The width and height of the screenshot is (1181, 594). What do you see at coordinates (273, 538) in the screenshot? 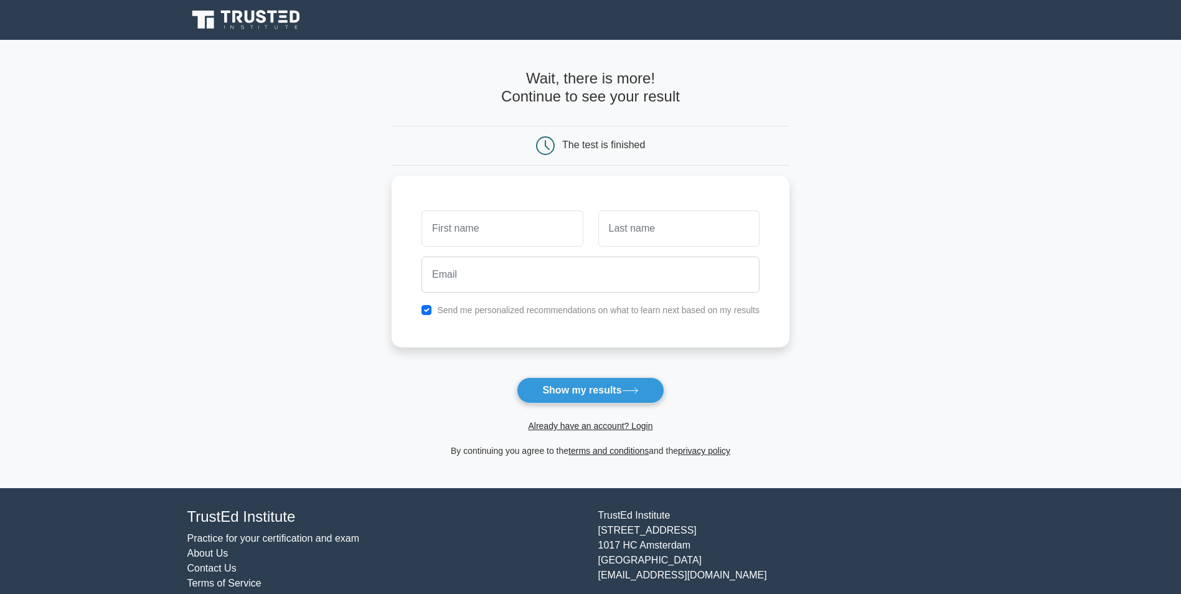
I see `a: Practice for your certification and exam` at bounding box center [273, 538].